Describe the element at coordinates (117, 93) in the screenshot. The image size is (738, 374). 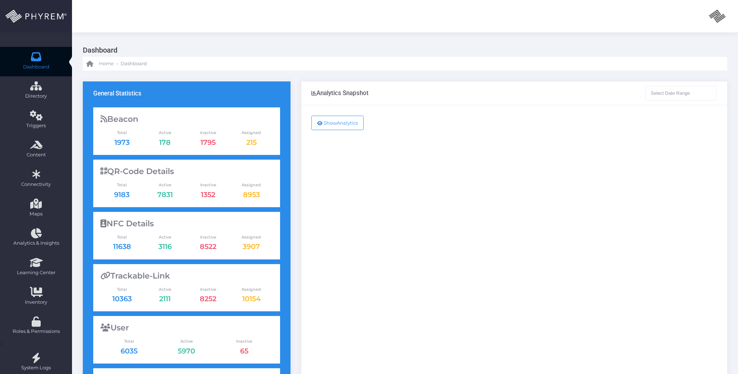
I see `h3: General Statistics` at that location.